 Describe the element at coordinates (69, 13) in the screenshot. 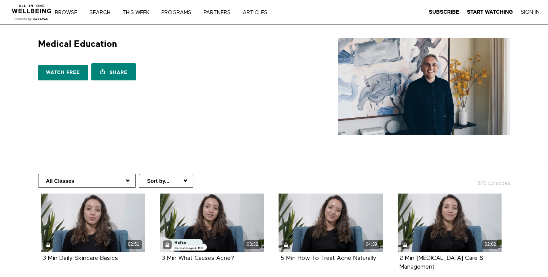

I see `a: Browse` at that location.